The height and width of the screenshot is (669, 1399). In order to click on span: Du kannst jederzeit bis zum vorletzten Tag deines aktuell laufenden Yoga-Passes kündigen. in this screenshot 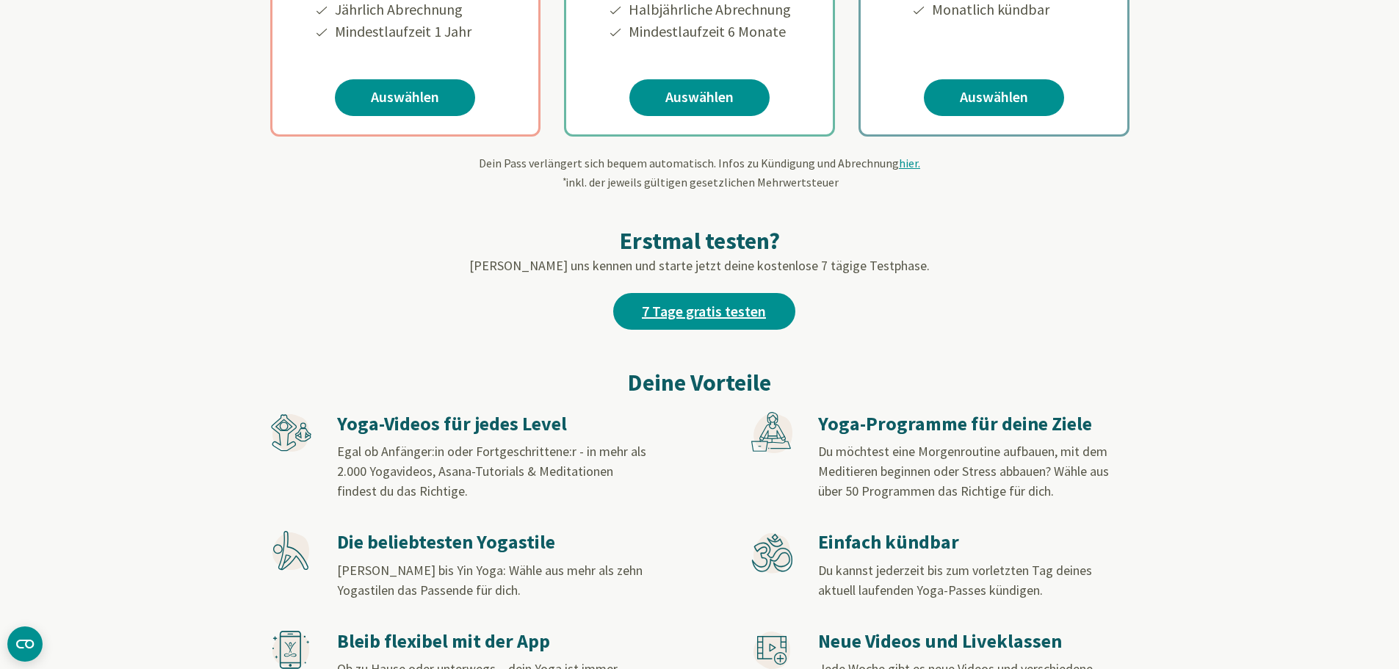, I will do `click(955, 580)`.